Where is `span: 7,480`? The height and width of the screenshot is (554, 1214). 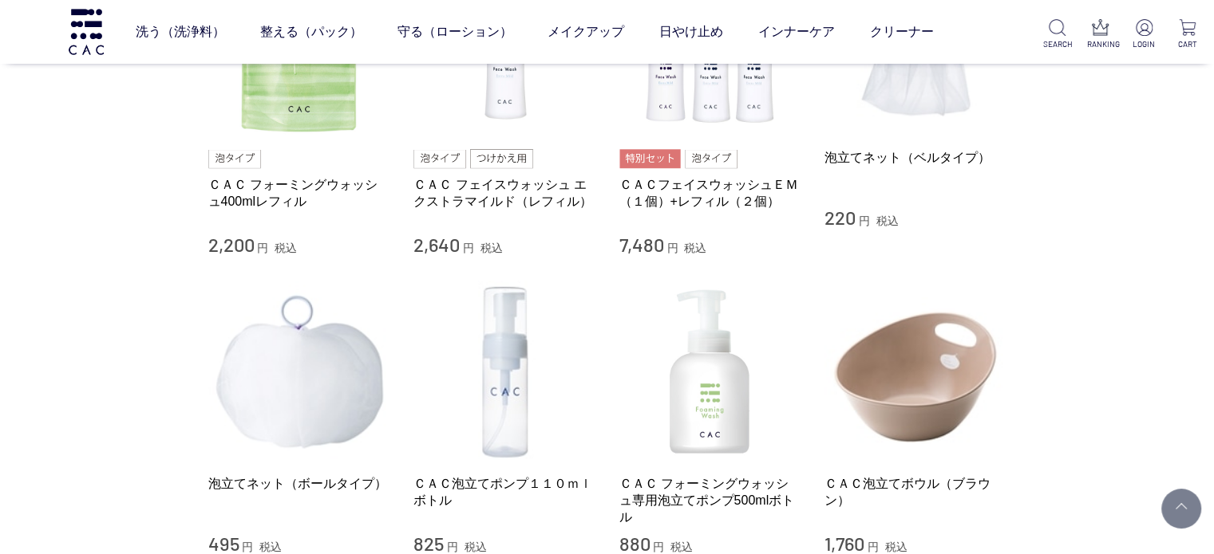
span: 7,480 is located at coordinates (641, 244).